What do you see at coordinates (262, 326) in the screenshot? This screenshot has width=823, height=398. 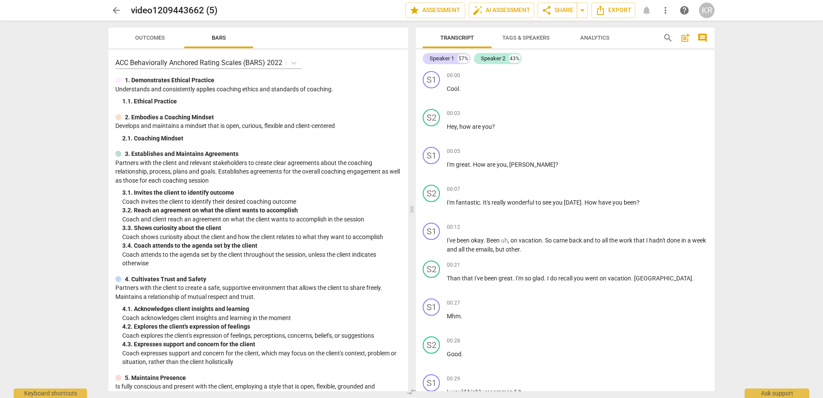 I see `div: 4. 2. Explores the client's expression of feelings` at bounding box center [262, 326].